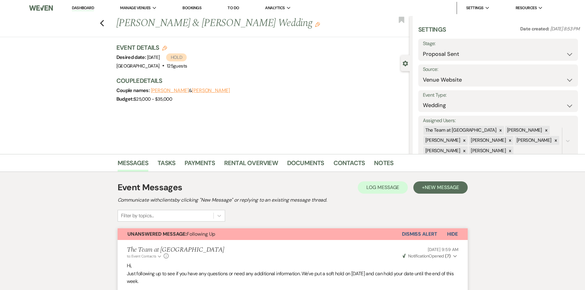 The image size is (585, 290). What do you see at coordinates (419, 234) in the screenshot?
I see `button: Dismiss Alert` at bounding box center [419, 234].